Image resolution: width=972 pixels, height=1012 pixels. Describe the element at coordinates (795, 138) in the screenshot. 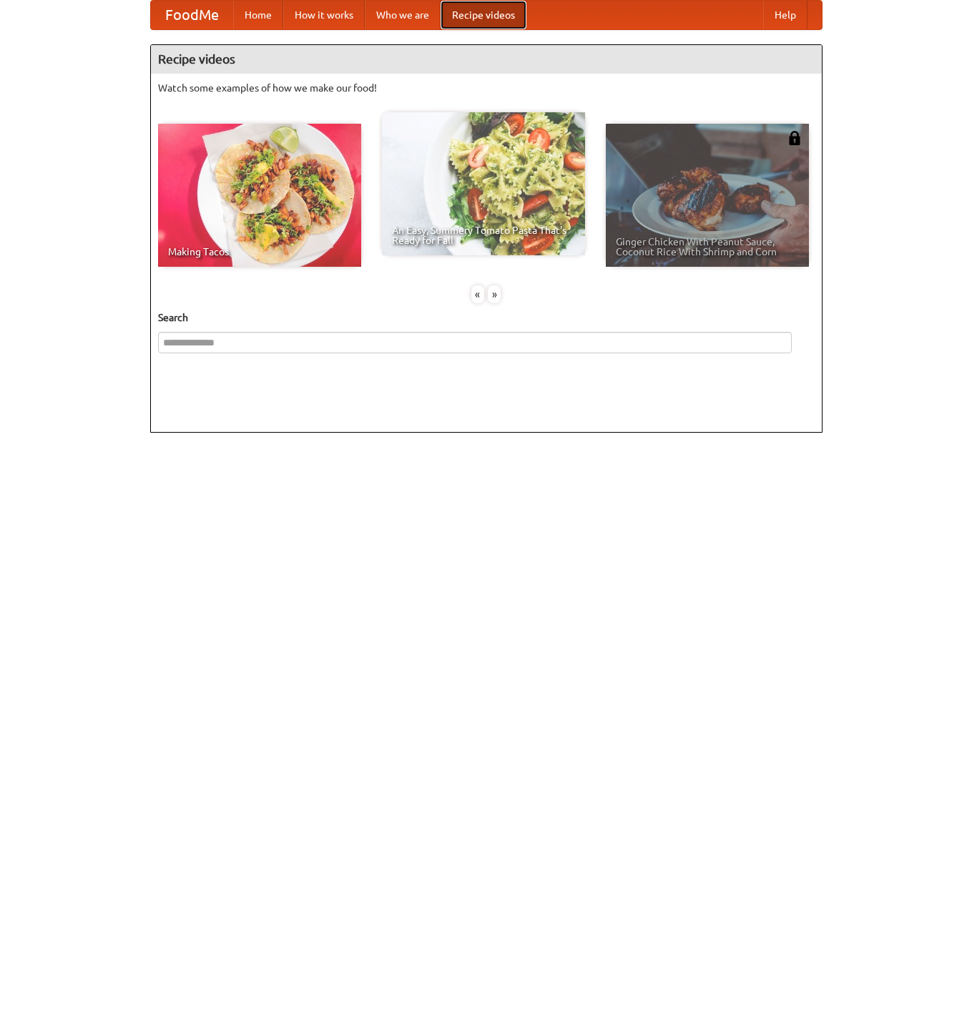

I see `img: 483408.png` at that location.